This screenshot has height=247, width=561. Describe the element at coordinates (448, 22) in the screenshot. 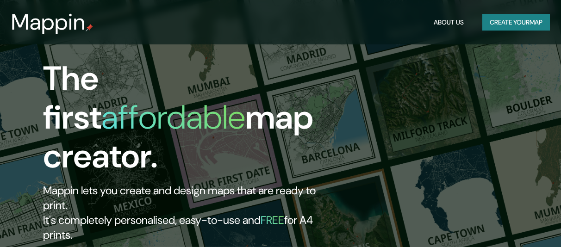

I see `button: About Us` at that location.